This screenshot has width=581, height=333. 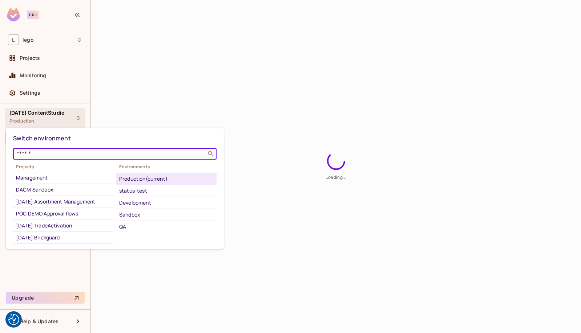 What do you see at coordinates (166, 167) in the screenshot?
I see `span: Environments` at bounding box center [166, 167].